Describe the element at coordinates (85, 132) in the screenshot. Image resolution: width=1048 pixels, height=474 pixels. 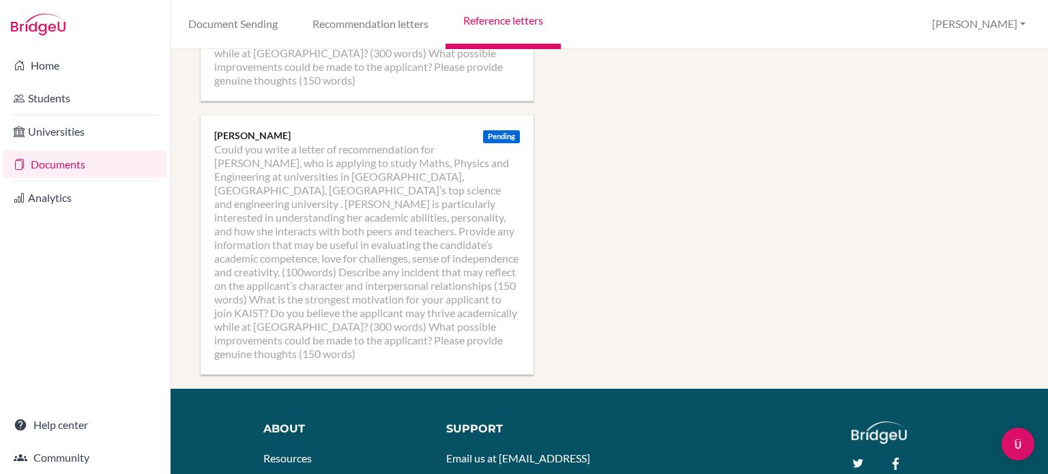
I see `a: Universities` at that location.